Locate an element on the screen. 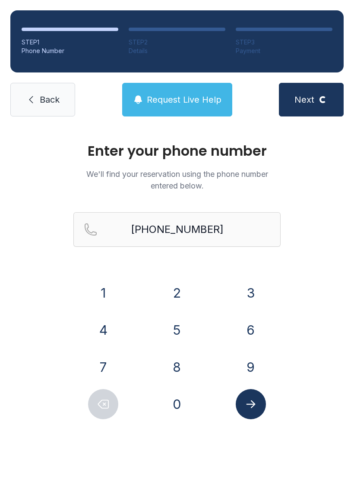 The image size is (354, 490). div: STEP 3 is located at coordinates (284, 42).